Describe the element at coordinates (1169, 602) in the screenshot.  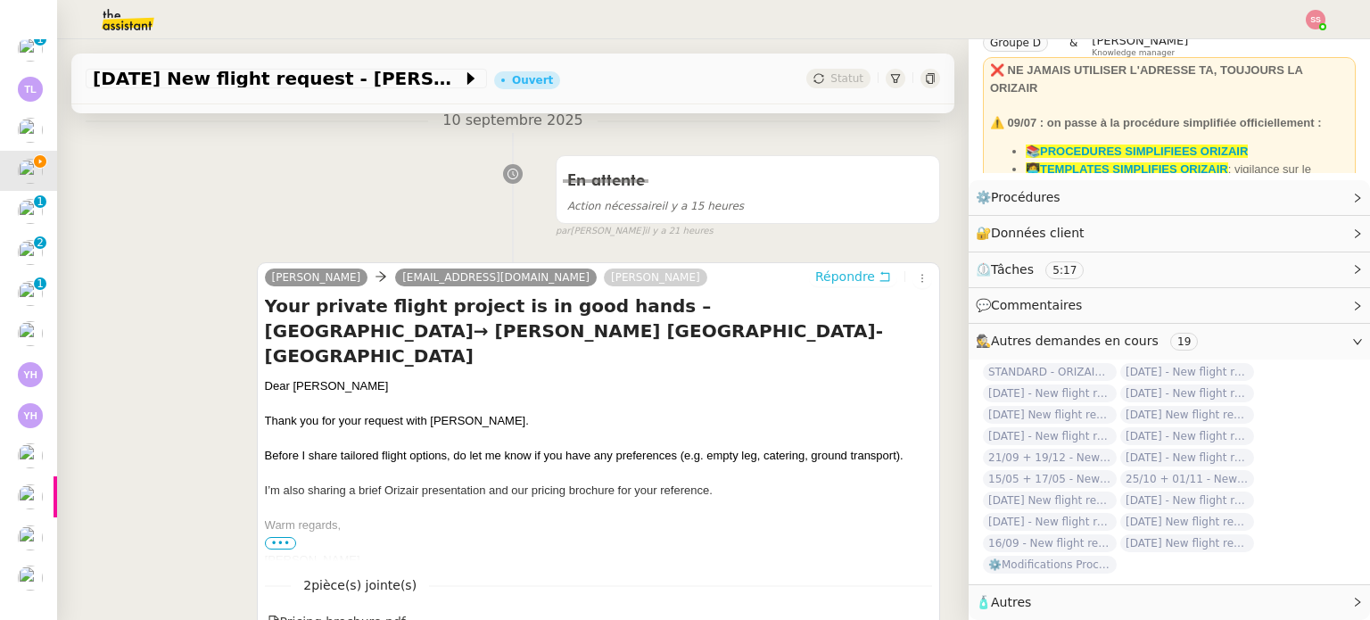
I see `div: 🧴Autres` at that location.